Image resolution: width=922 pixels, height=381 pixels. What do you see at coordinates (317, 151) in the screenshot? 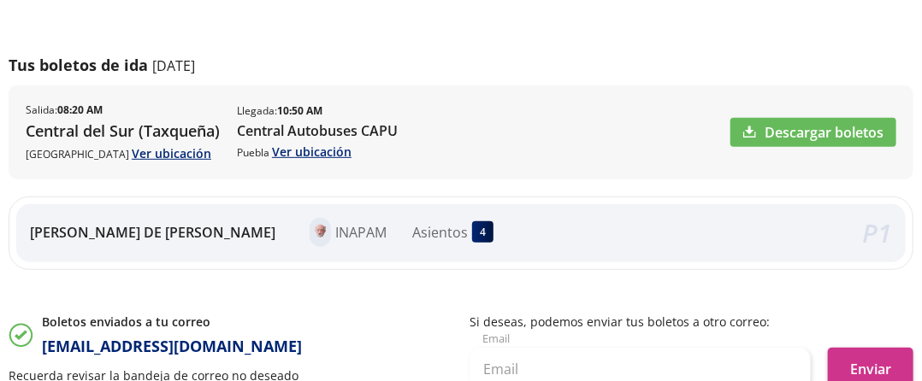
I see `p: Puebla` at bounding box center [317, 151].